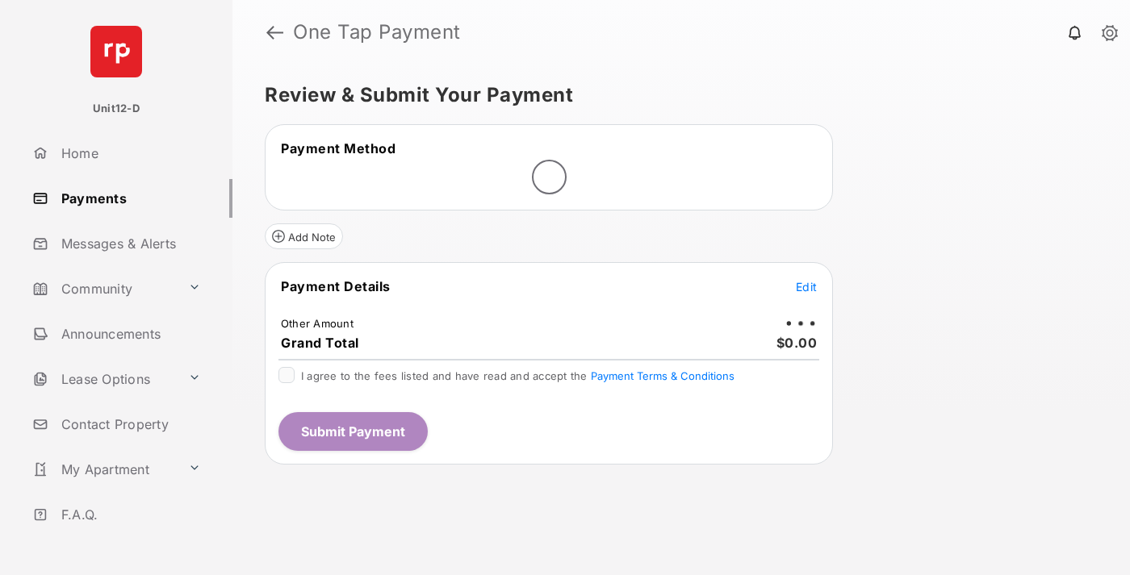 Image resolution: width=1130 pixels, height=575 pixels. What do you see at coordinates (806, 286) in the screenshot?
I see `span: Edit` at bounding box center [806, 286].